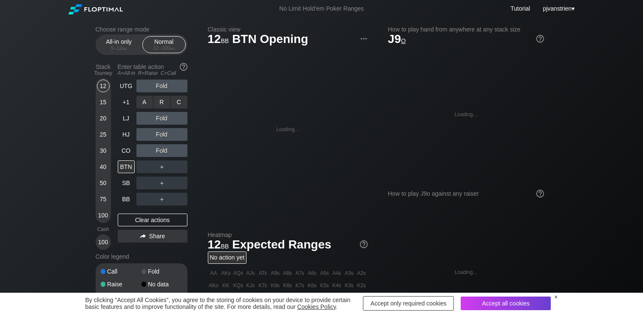  What do you see at coordinates (506, 303) in the screenshot?
I see `div: Accept all cookies` at bounding box center [506, 303].